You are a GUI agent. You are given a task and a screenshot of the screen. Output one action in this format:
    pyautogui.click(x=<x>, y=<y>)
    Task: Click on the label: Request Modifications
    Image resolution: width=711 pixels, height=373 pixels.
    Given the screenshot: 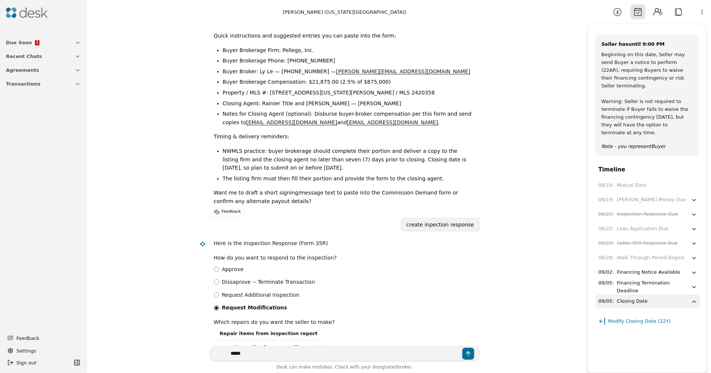 What is the action you would take?
    pyautogui.click(x=255, y=308)
    